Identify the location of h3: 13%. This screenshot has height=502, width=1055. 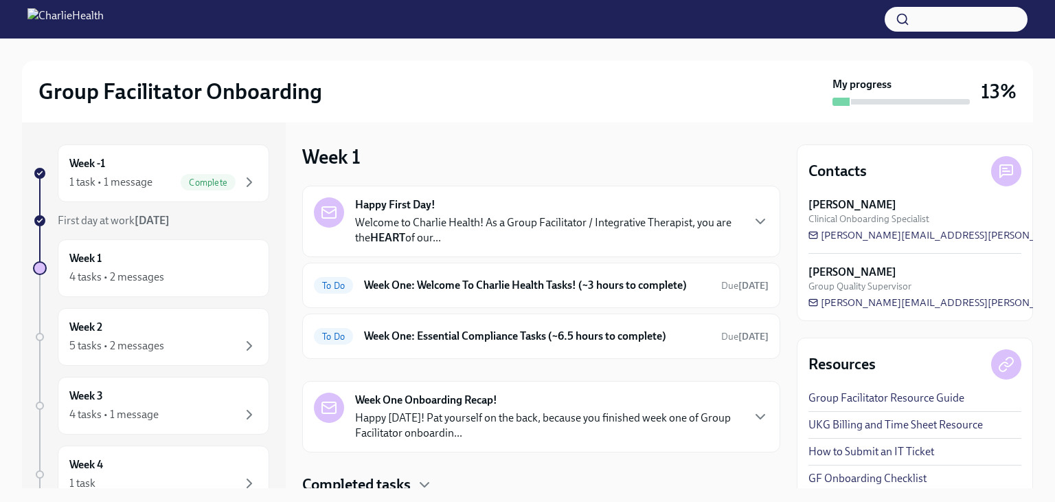
(999, 91).